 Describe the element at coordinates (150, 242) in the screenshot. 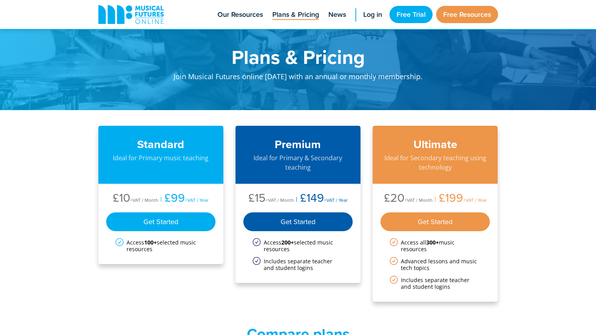

I see `strong: 100+` at that location.